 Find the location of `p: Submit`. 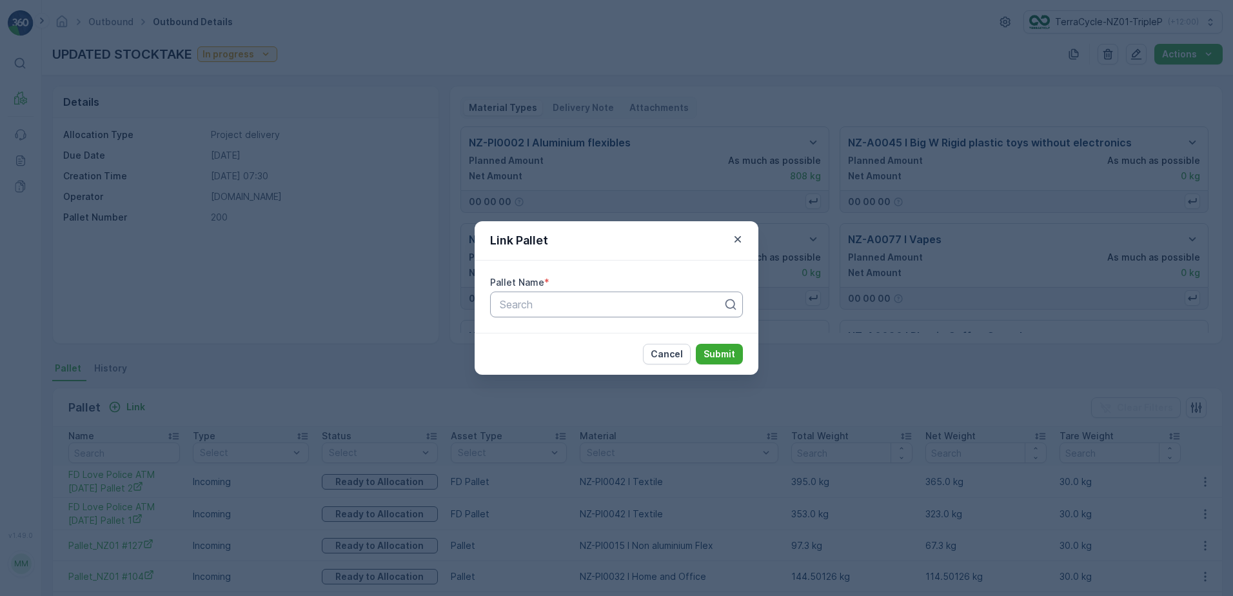

p: Submit is located at coordinates (719, 354).